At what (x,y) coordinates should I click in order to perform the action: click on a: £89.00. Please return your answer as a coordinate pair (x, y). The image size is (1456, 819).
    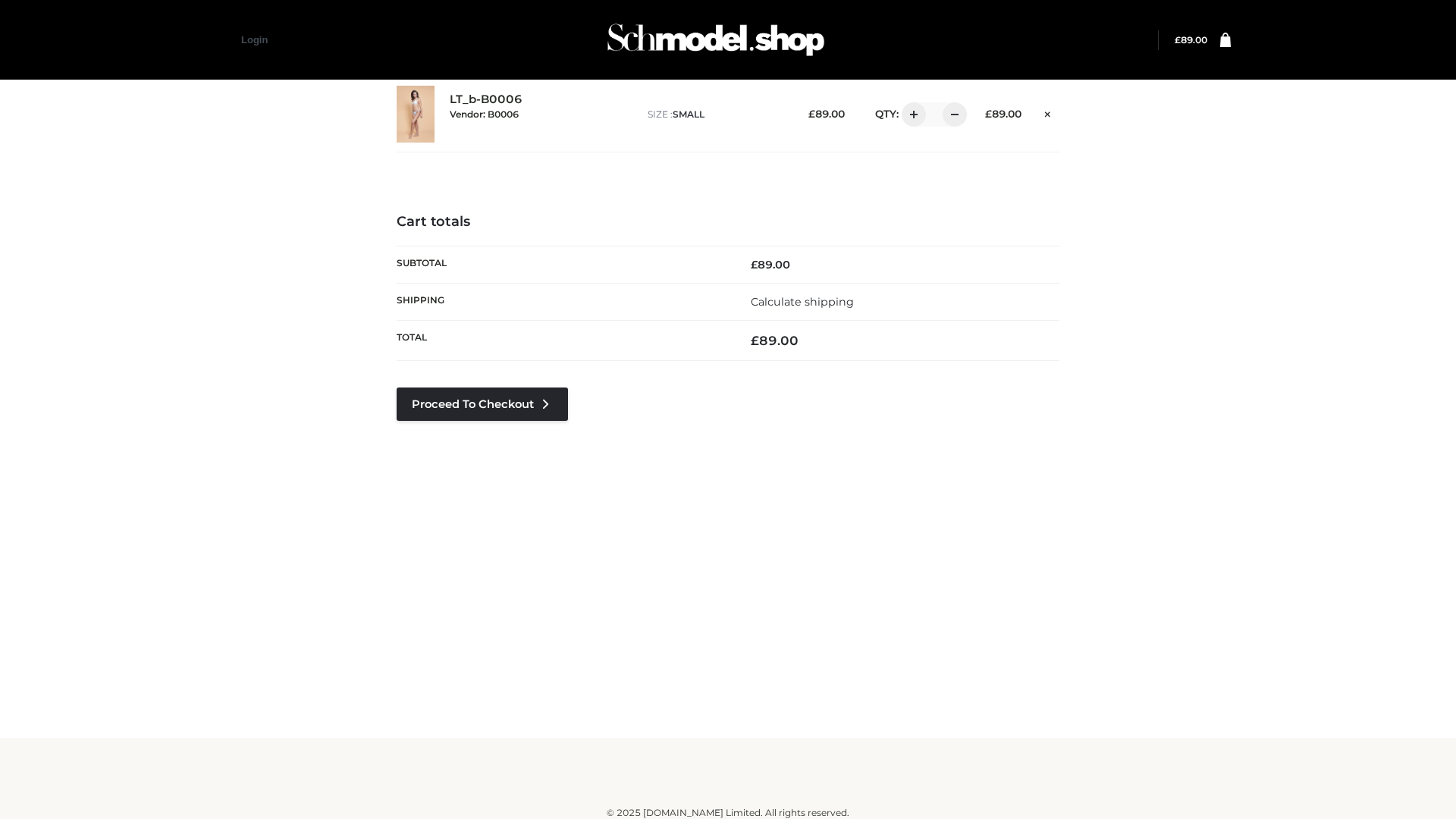
    Looking at the image, I should click on (1190, 40).